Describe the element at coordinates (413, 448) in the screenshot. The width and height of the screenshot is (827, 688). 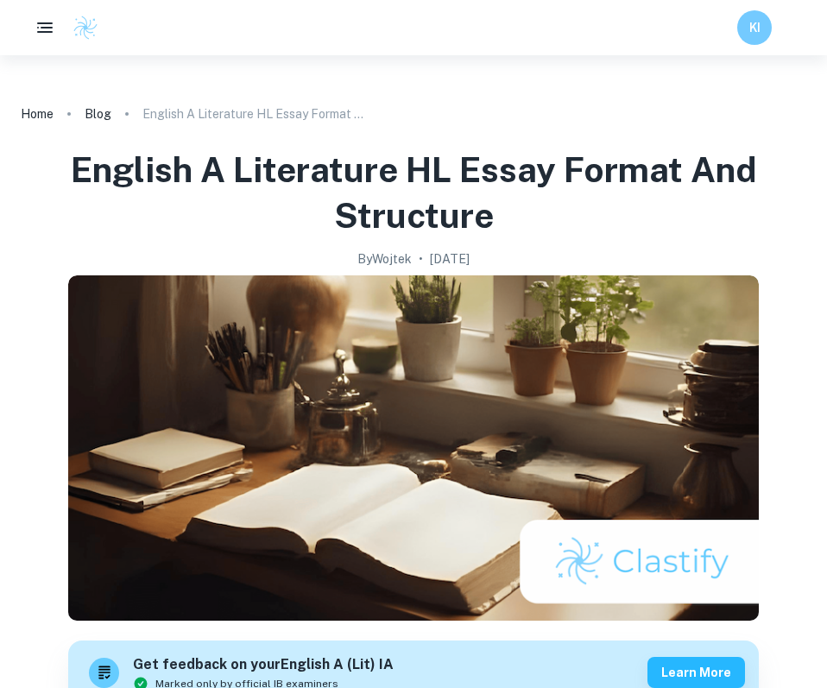
I see `img: English A Literature HL Essay Format and Structure cover image` at that location.